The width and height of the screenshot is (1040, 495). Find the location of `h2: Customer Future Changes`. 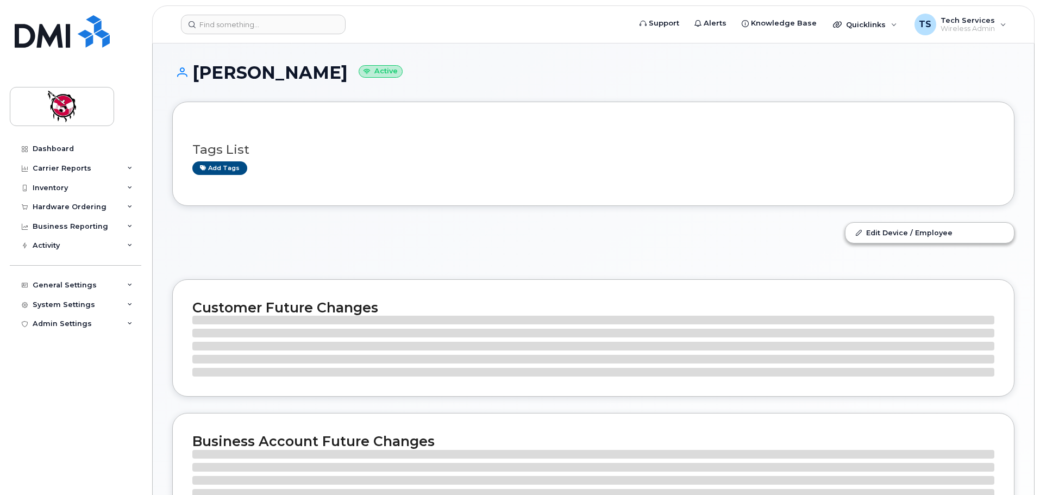

h2: Customer Future Changes is located at coordinates (593, 308).